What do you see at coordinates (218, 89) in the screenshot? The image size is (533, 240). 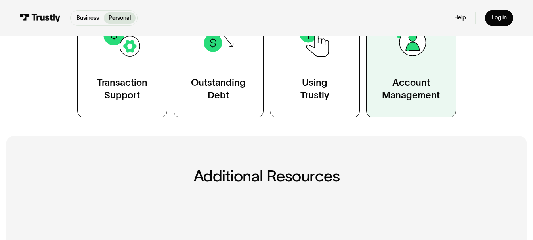 I see `div: Outstanding Debt` at bounding box center [218, 89].